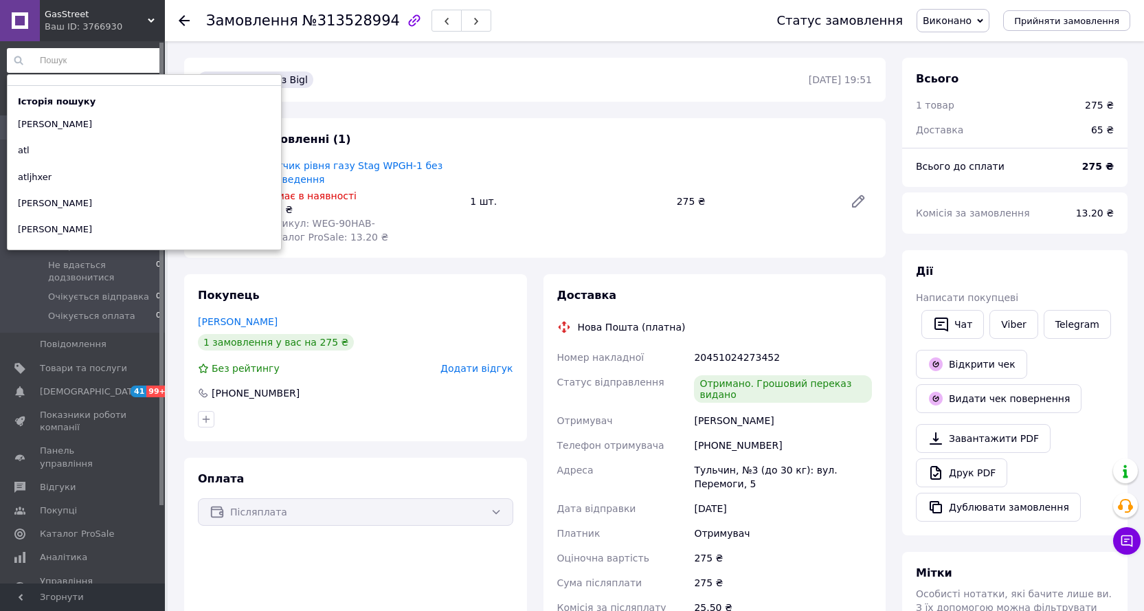 The height and width of the screenshot is (611, 1144). What do you see at coordinates (58, 487) in the screenshot?
I see `span: Відгуки` at bounding box center [58, 487].